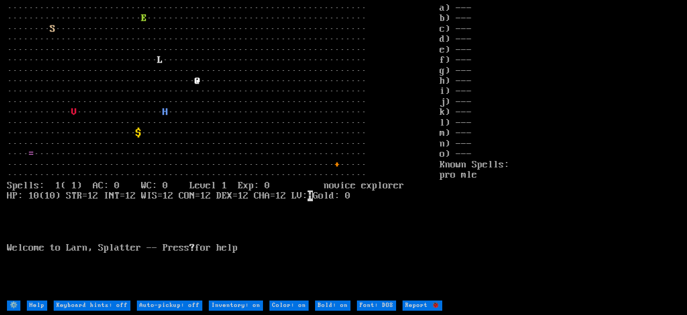 The height and width of the screenshot is (315, 687). Describe the element at coordinates (289, 305) in the screenshot. I see `input: Color: on` at that location.